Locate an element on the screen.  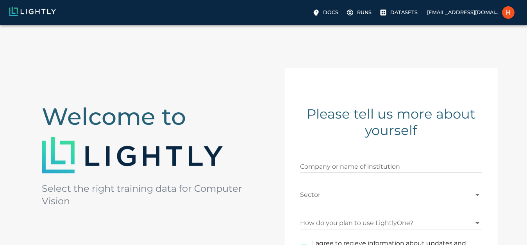
img: Humhainpakistani is located at coordinates (509, 13).